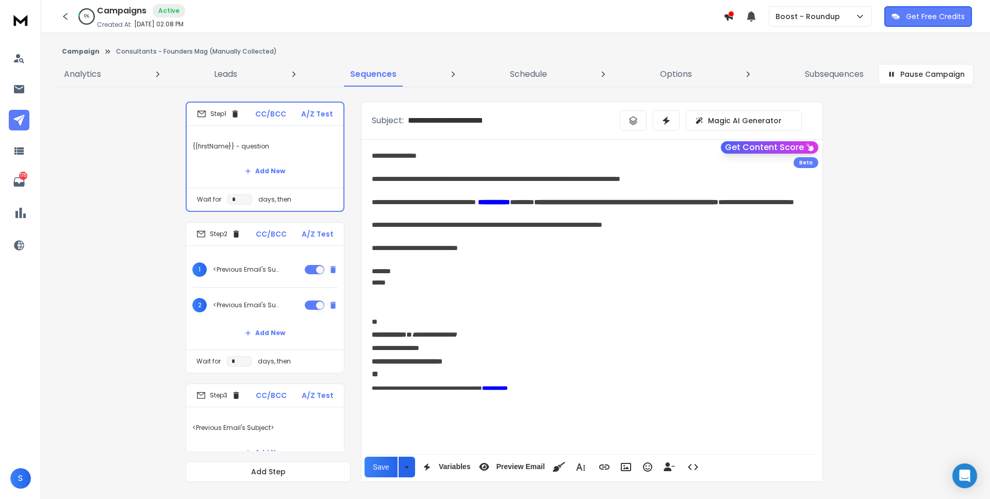  I want to click on button: Pause Campaign, so click(926, 74).